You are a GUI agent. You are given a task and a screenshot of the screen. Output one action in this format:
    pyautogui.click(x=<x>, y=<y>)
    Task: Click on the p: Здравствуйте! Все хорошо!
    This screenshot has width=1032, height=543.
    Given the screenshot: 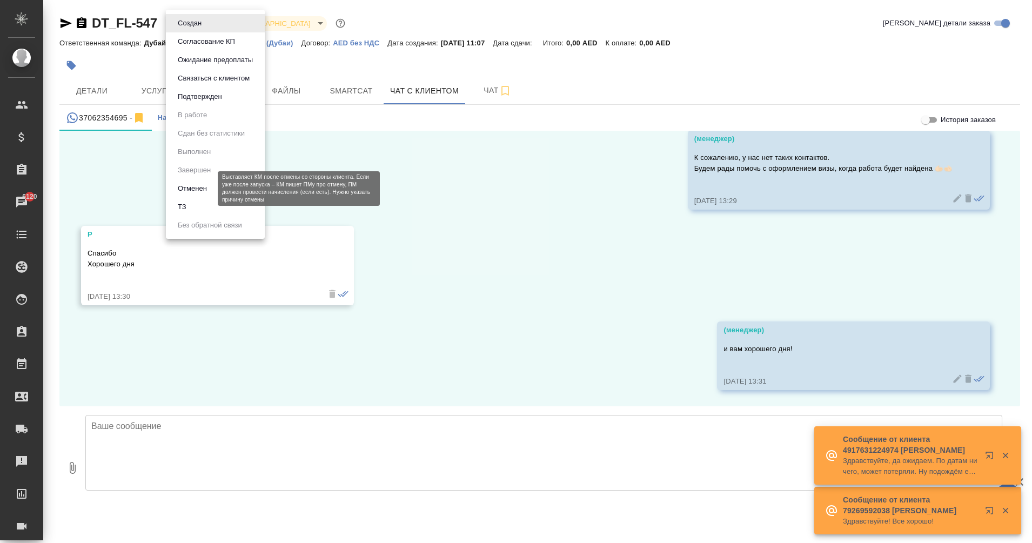 What is the action you would take?
    pyautogui.click(x=910, y=521)
    